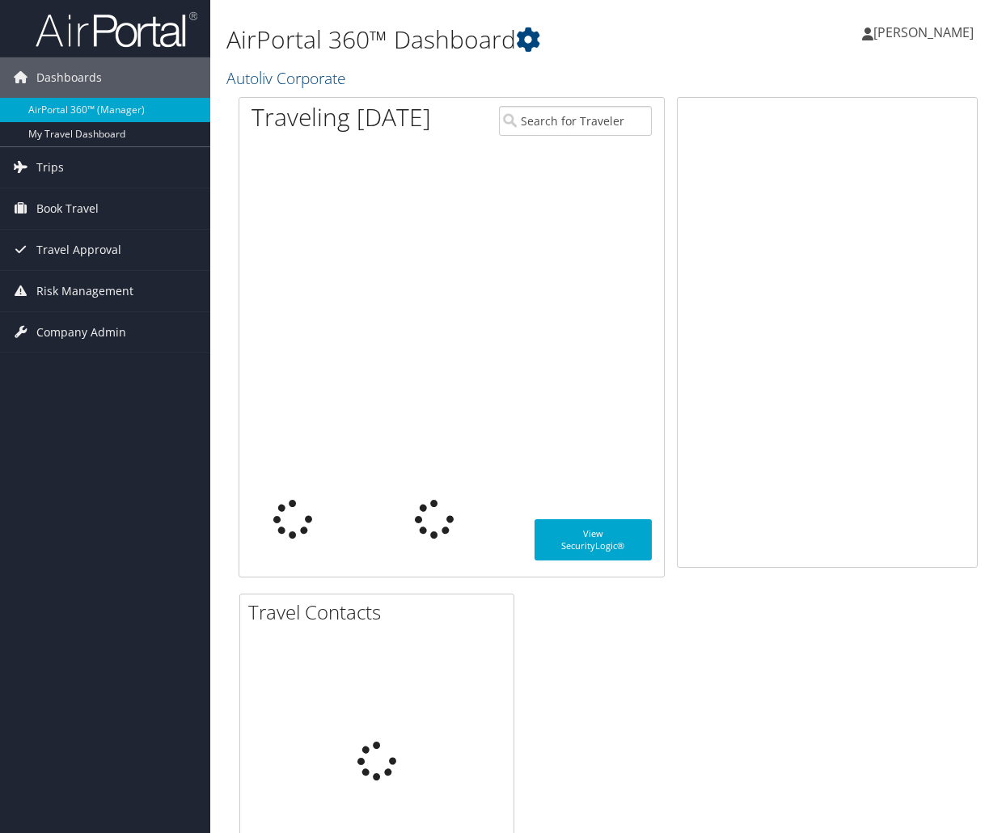 This screenshot has width=1006, height=833. Describe the element at coordinates (50, 167) in the screenshot. I see `span: Trips` at that location.